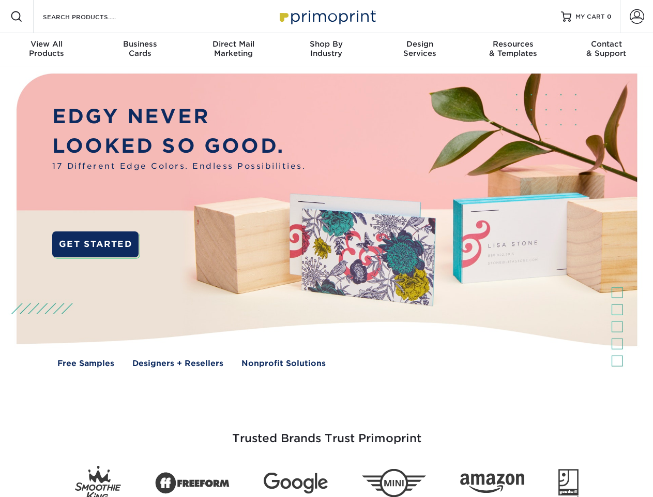 The width and height of the screenshot is (653, 497). What do you see at coordinates (326, 50) in the screenshot?
I see `a: Shop ByIndustry` at bounding box center [326, 50].